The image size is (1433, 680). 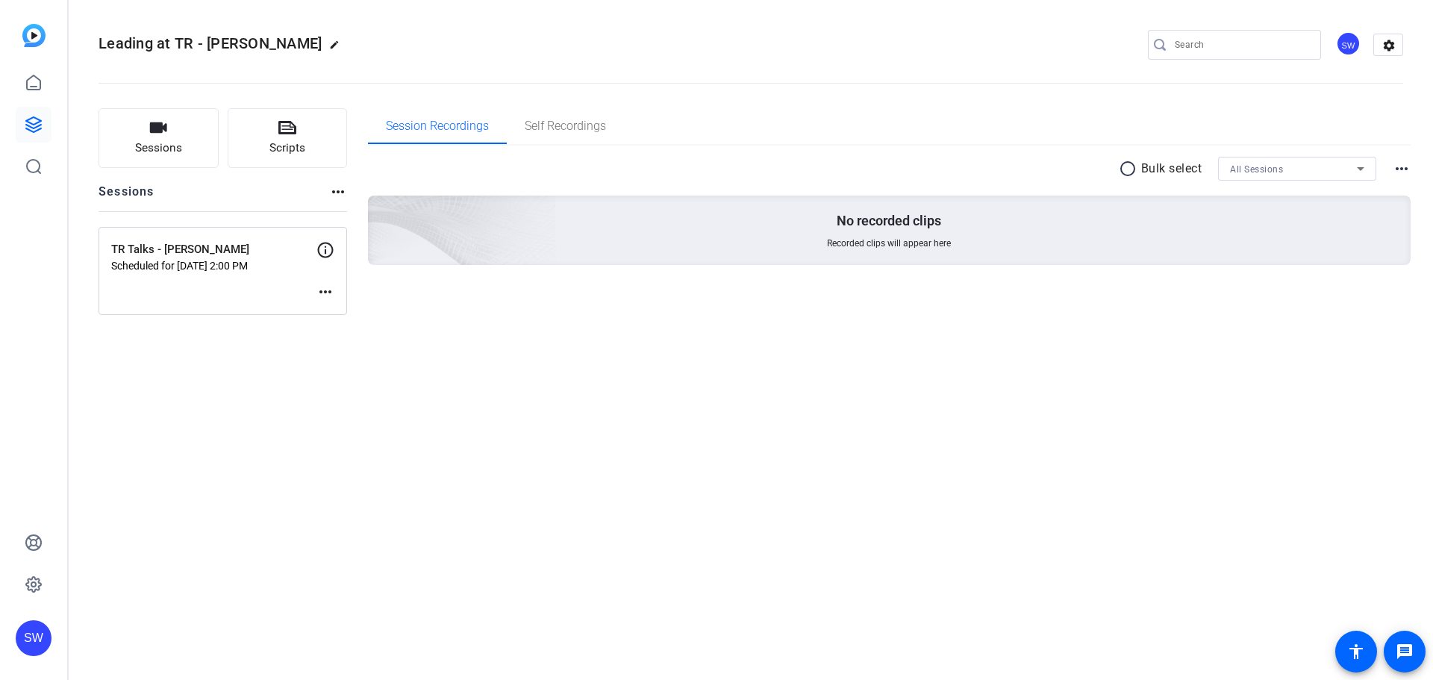 I want to click on button: Sessions, so click(x=158, y=138).